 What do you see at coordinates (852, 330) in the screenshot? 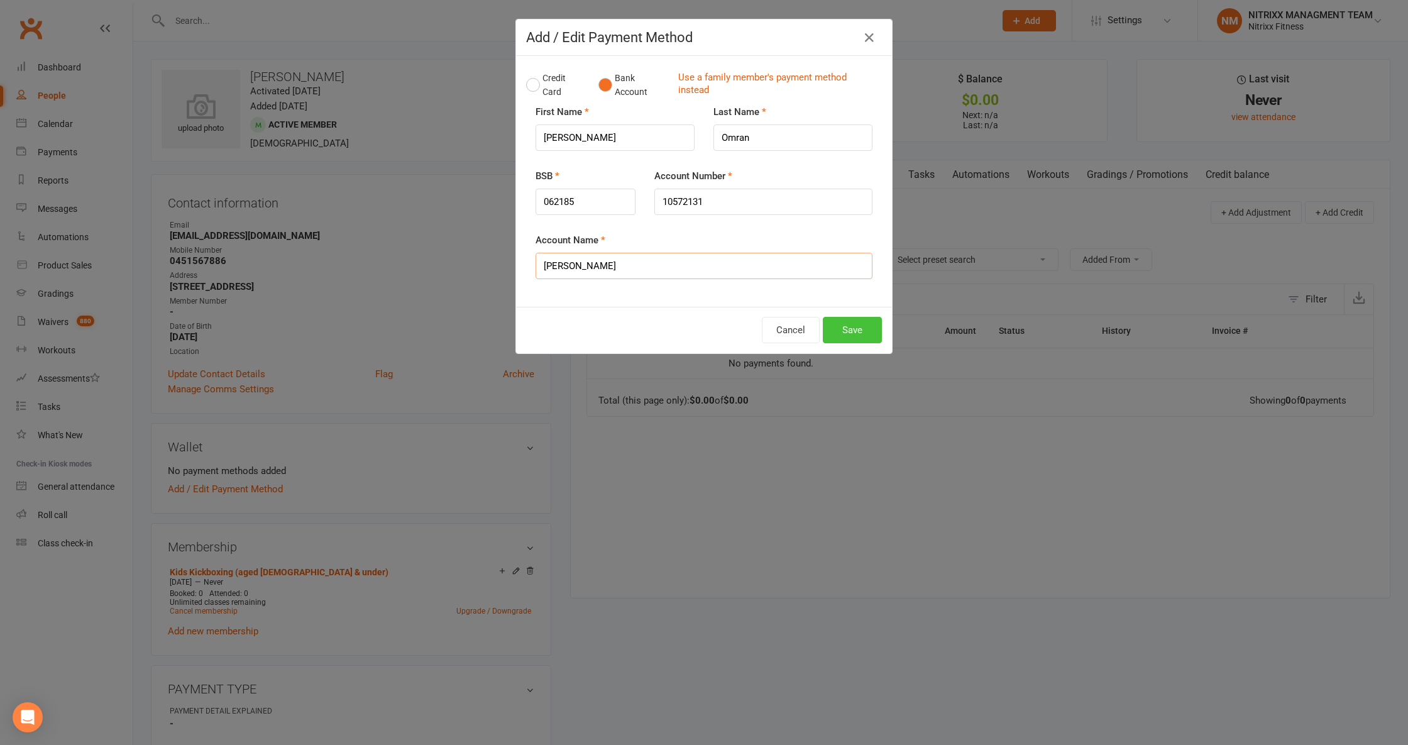
I see `button: Save` at bounding box center [852, 330].